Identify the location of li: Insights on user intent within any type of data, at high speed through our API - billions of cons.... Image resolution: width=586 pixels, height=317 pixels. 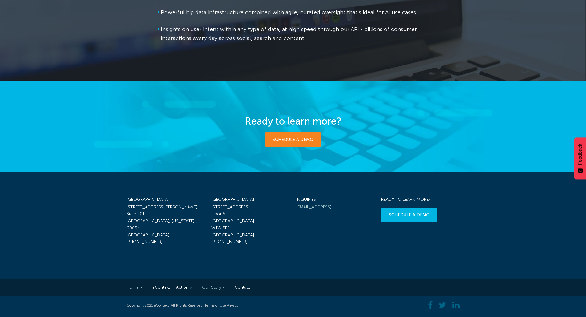
(293, 34).